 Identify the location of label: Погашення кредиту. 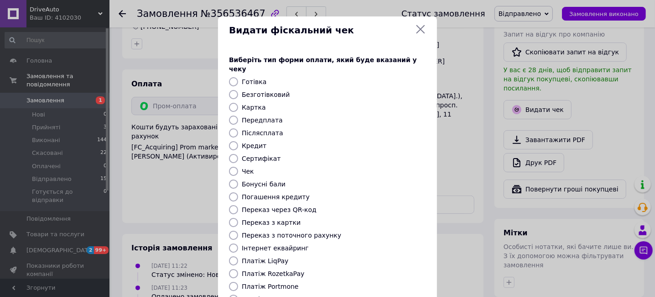
(276, 197).